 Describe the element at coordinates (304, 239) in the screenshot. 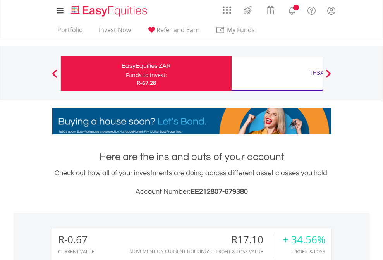

I see `div: + 34.56%` at that location.